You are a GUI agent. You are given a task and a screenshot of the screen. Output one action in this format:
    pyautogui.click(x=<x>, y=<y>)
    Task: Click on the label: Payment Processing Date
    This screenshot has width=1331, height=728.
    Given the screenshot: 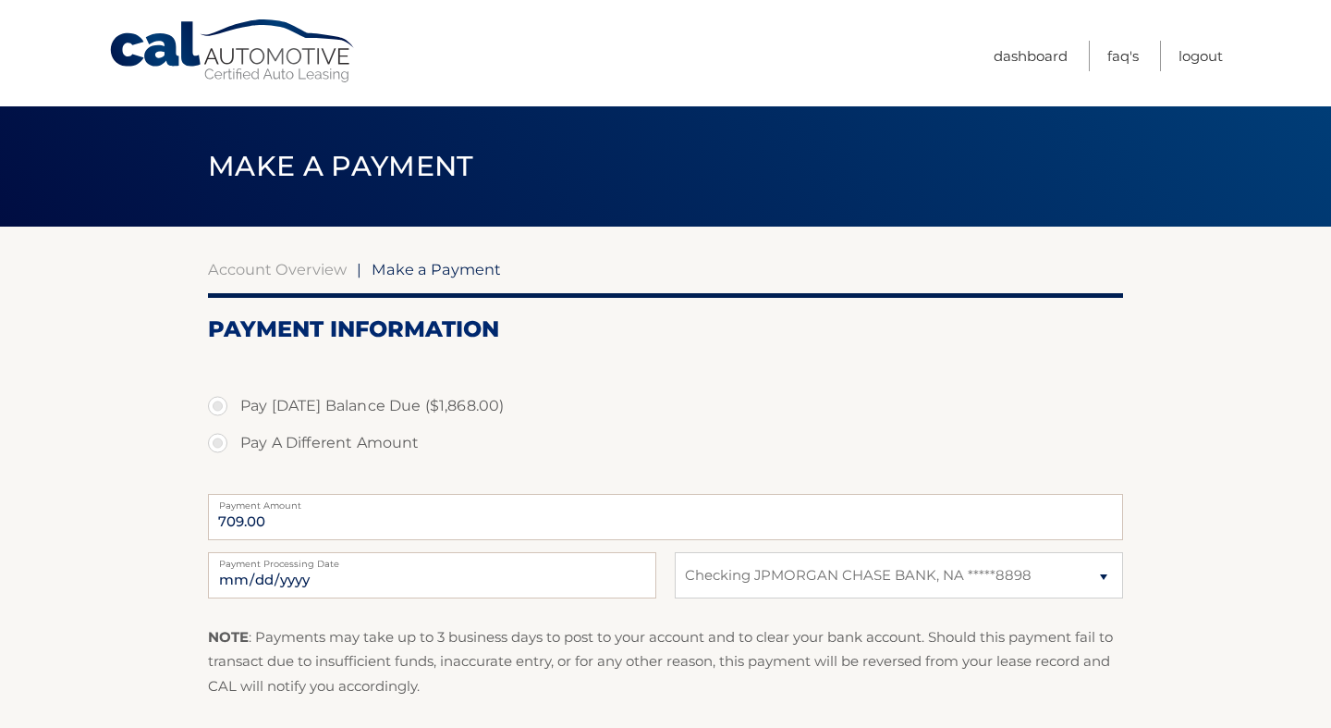 What is the action you would take?
    pyautogui.click(x=432, y=559)
    